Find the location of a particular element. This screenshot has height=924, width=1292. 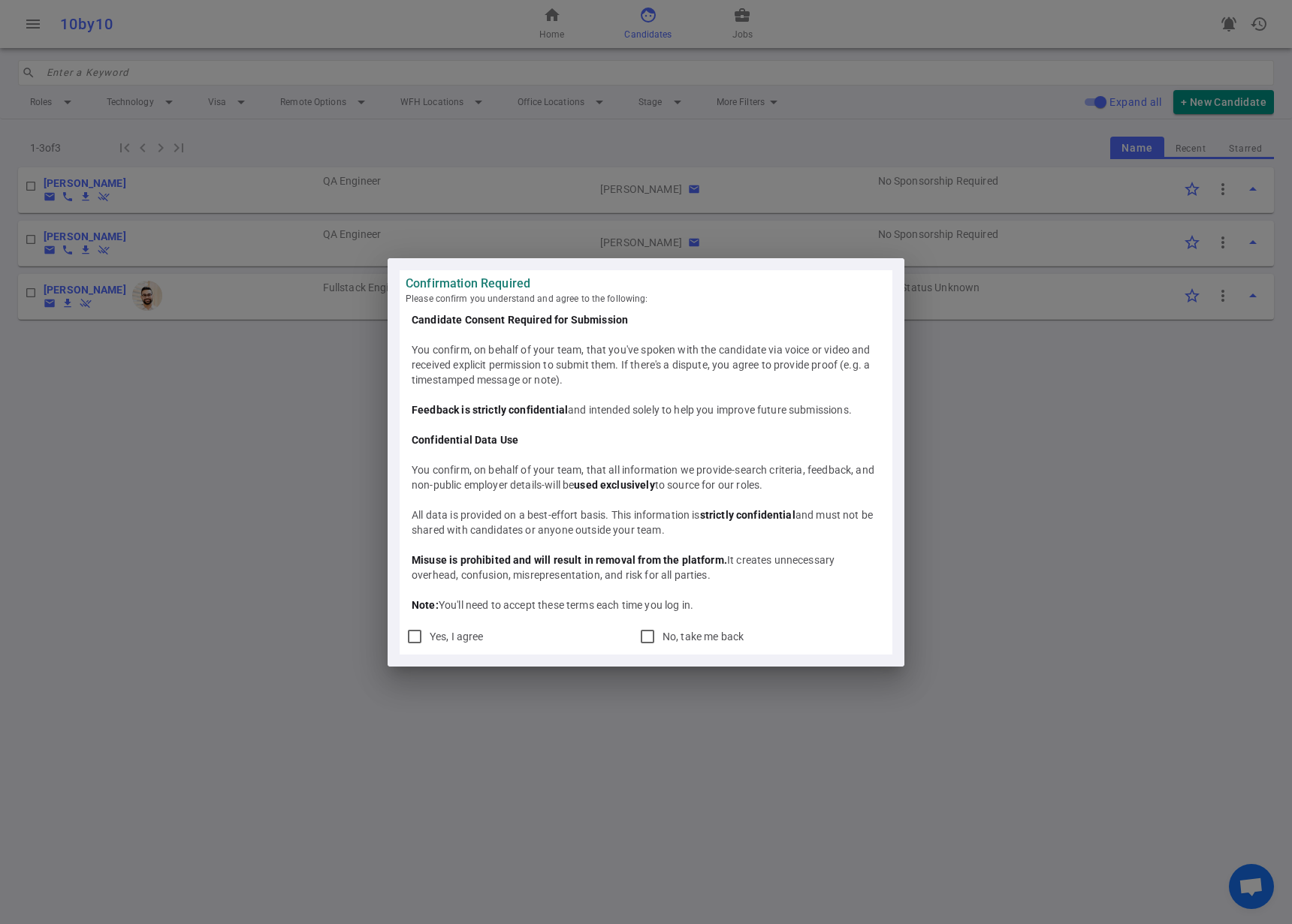

div: and intended solely to help you improve future submissions. is located at coordinates (646, 410).